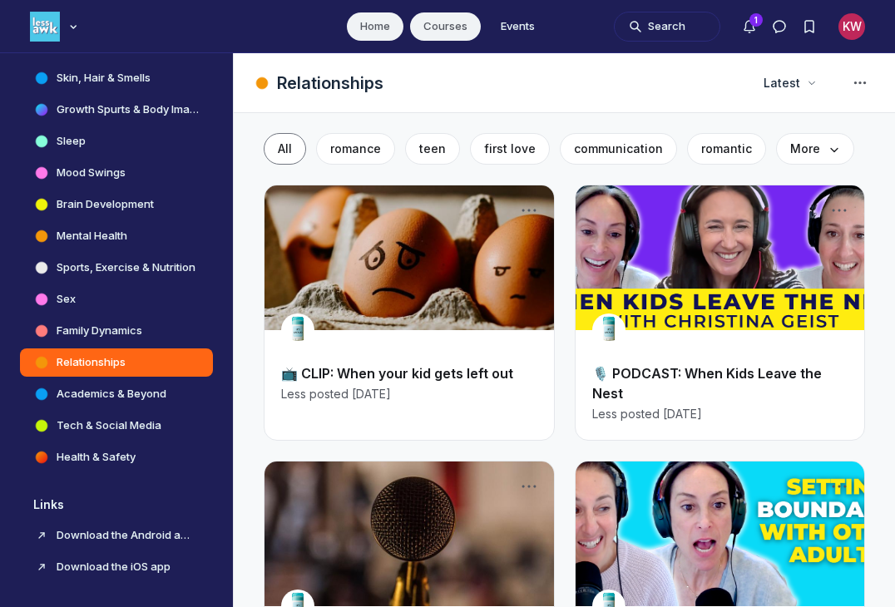 The image size is (895, 607). What do you see at coordinates (116, 426) in the screenshot?
I see `a: Tech & Social Media` at bounding box center [116, 426].